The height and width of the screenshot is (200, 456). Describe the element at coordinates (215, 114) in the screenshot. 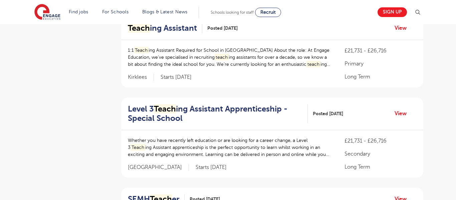

I see `h2: Level 3 ing Assistant Apprenticeship - Special School` at that location.